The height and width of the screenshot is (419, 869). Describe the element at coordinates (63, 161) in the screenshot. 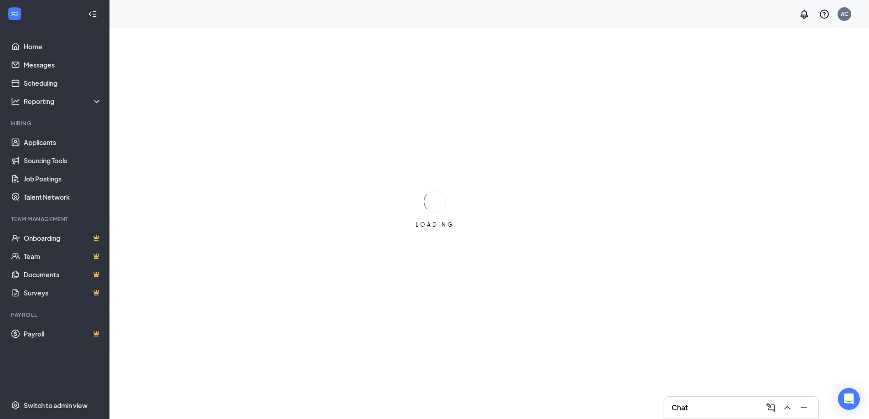

I see `a: Sourcing Tools` at that location.